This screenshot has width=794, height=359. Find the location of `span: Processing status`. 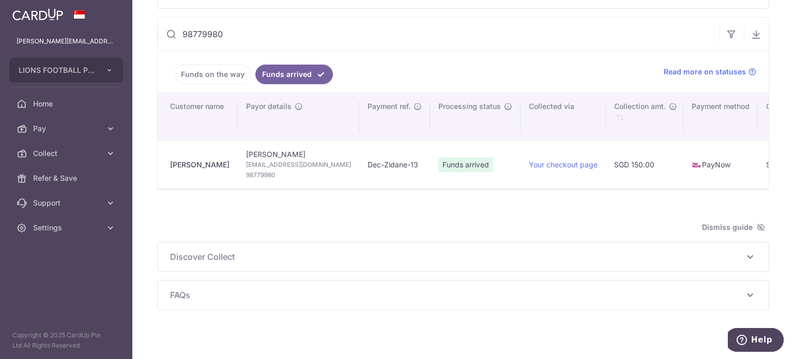

span: Processing status is located at coordinates (469, 106).